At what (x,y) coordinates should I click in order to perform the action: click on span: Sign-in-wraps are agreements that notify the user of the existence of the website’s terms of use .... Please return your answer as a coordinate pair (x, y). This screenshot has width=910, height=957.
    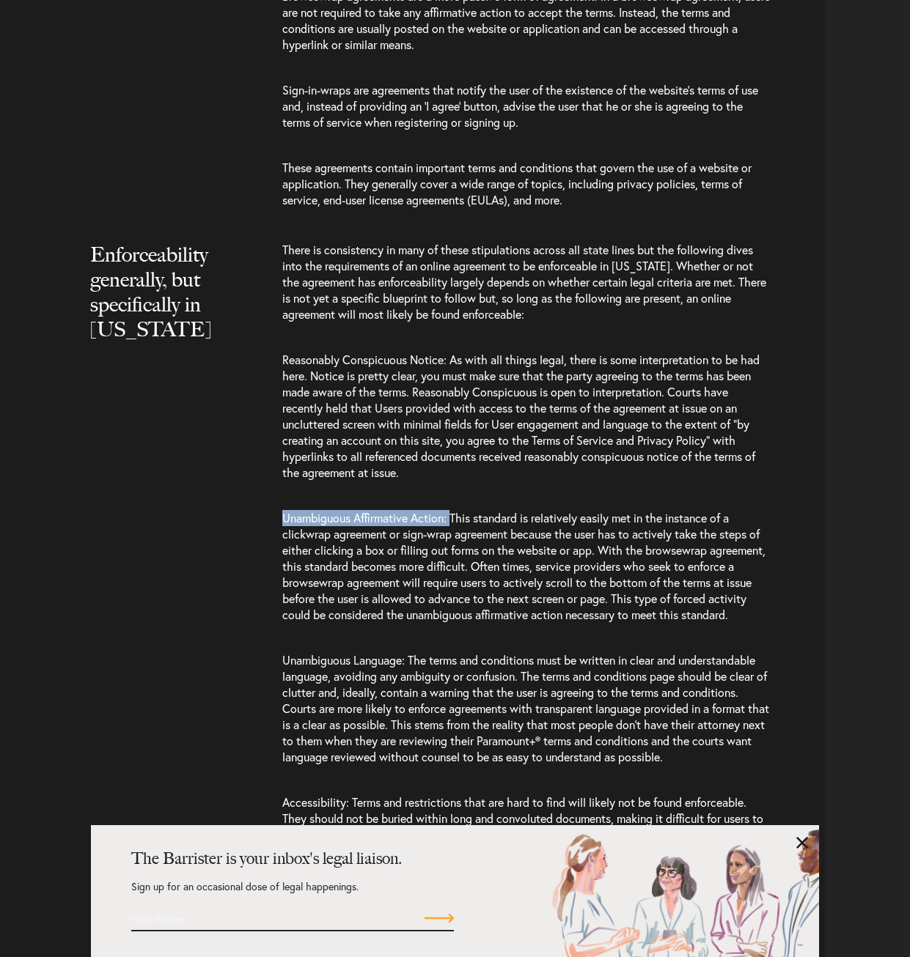
    Looking at the image, I should click on (520, 106).